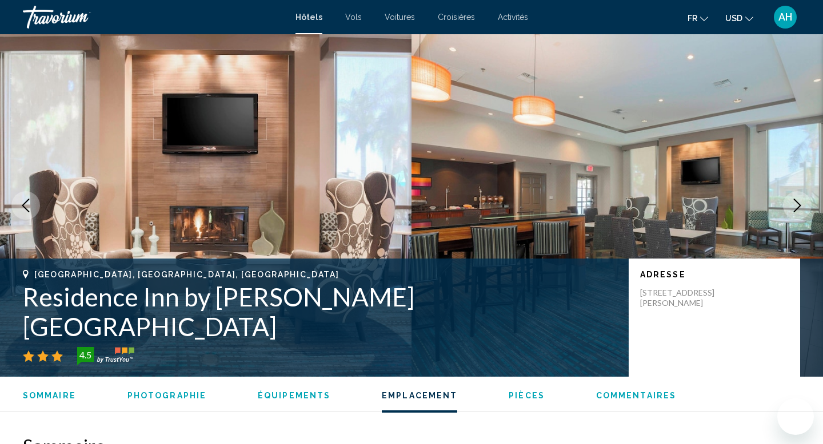  I want to click on span: Hôtels, so click(309, 17).